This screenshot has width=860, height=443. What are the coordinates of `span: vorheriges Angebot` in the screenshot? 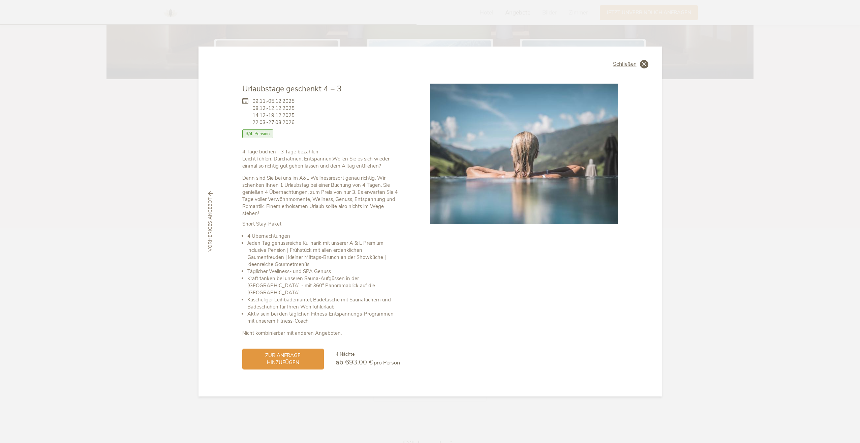 It's located at (210, 224).